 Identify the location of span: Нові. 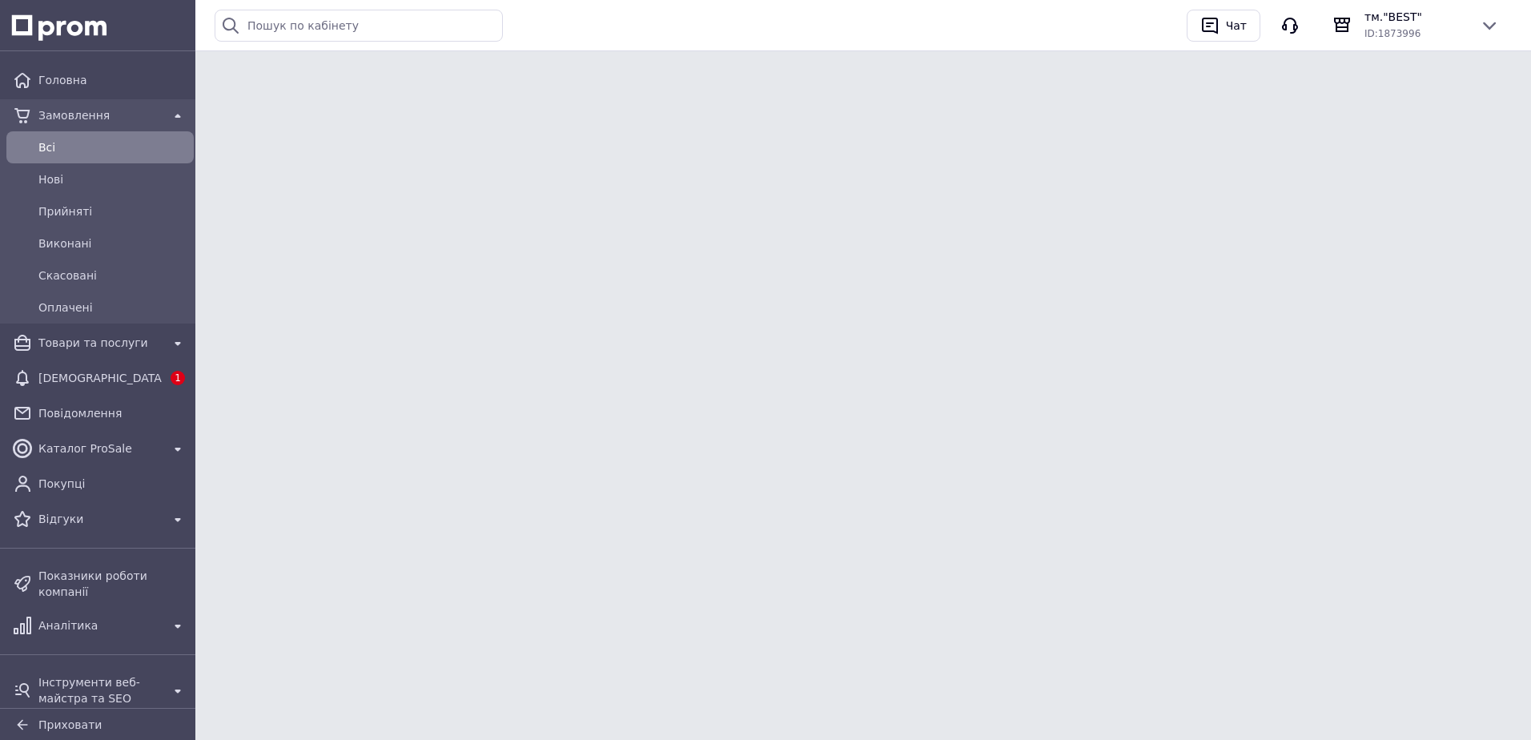
(113, 179).